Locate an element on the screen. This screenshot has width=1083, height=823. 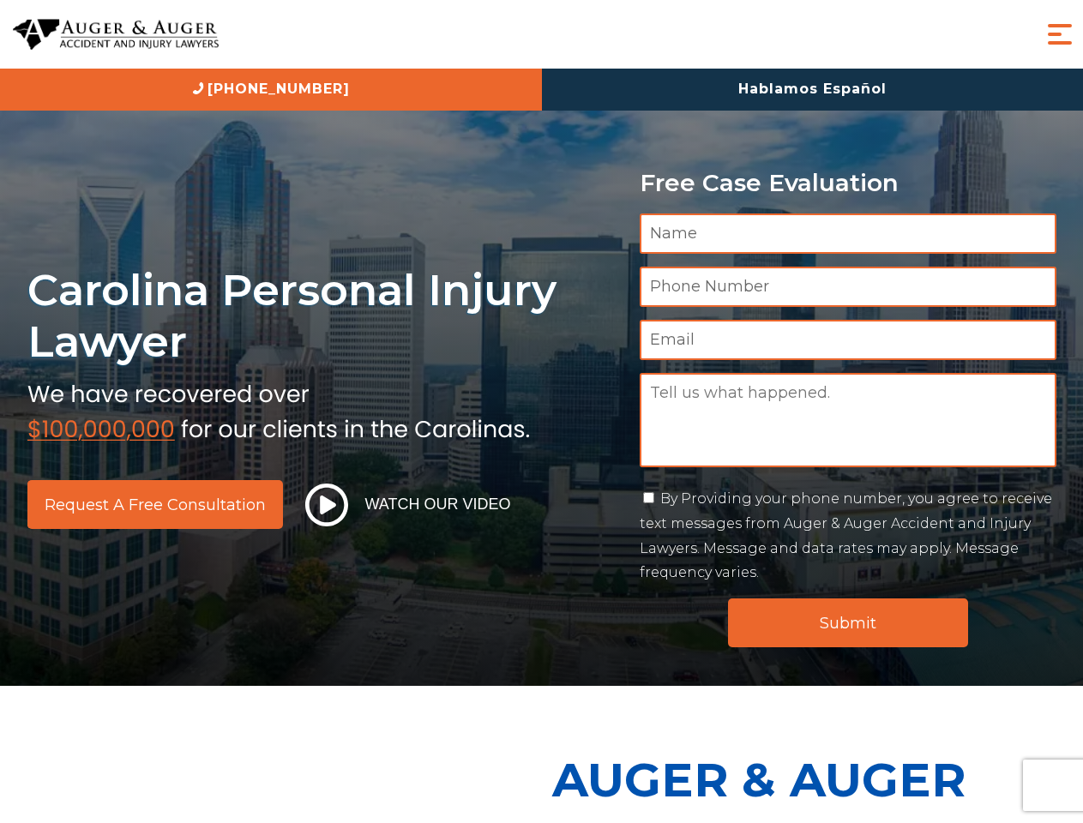
h1: Carolina Personal Injury Lawyer is located at coordinates (323, 316).